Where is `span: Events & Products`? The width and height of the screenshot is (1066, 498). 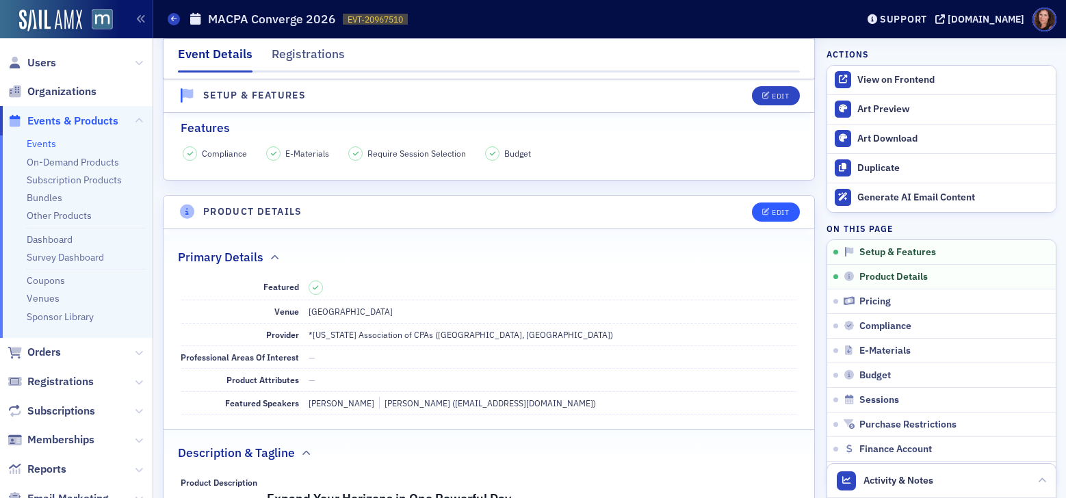 span: Events & Products is located at coordinates (73, 121).